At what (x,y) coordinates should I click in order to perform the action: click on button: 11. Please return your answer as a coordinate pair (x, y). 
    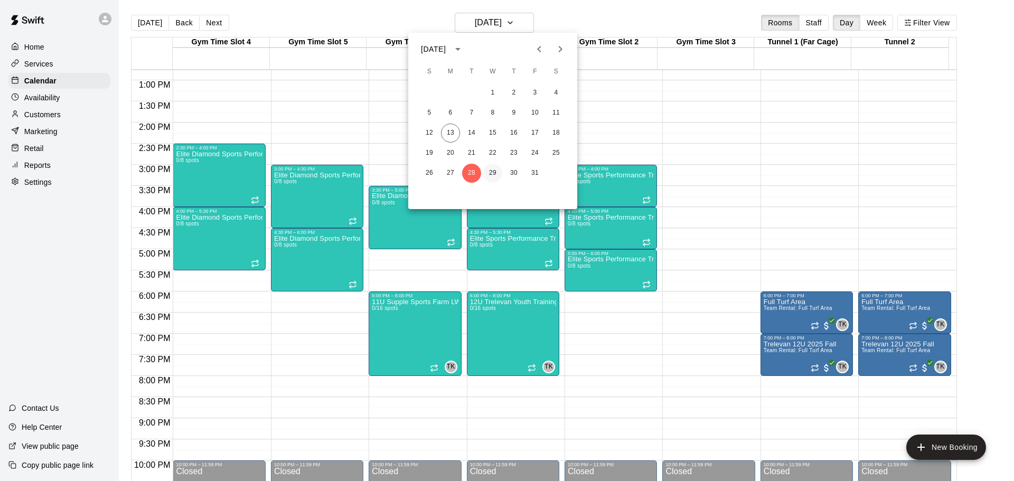
    Looking at the image, I should click on (556, 113).